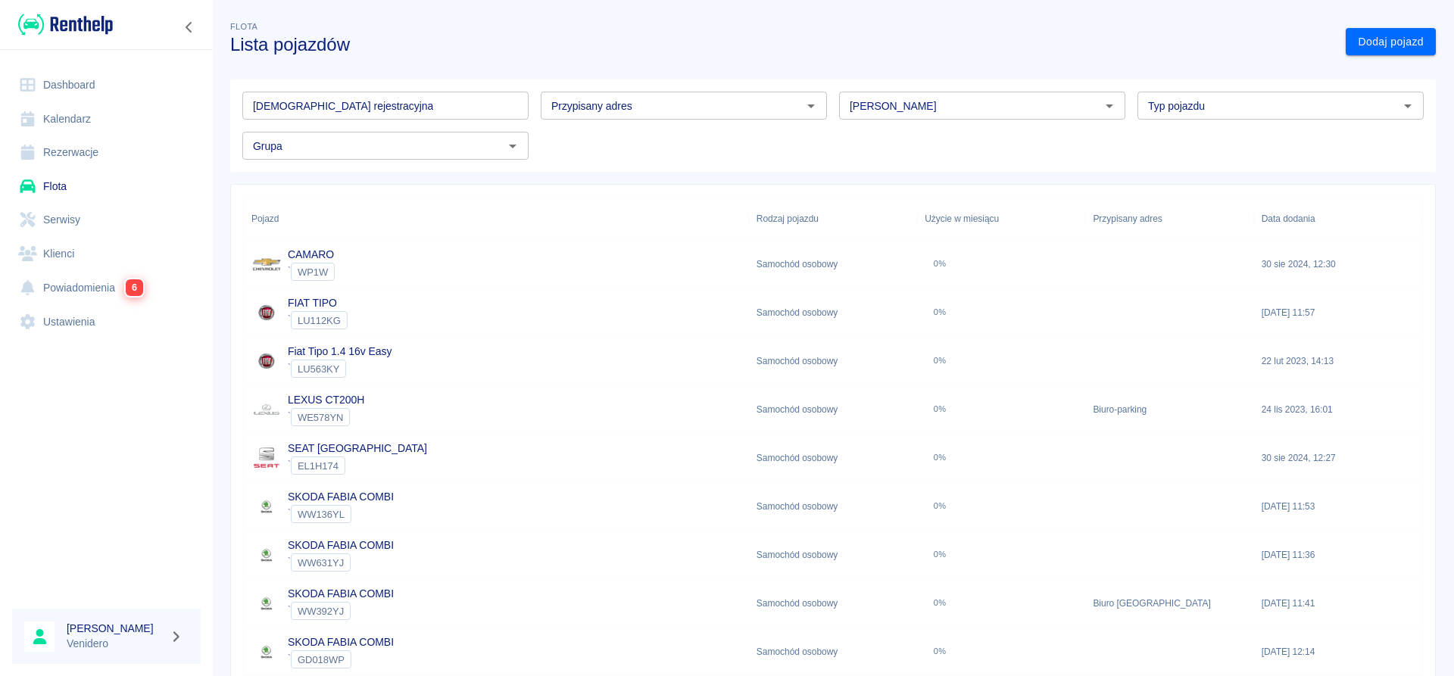 This screenshot has width=1454, height=676. Describe the element at coordinates (313, 272) in the screenshot. I see `span: WP1W` at that location.